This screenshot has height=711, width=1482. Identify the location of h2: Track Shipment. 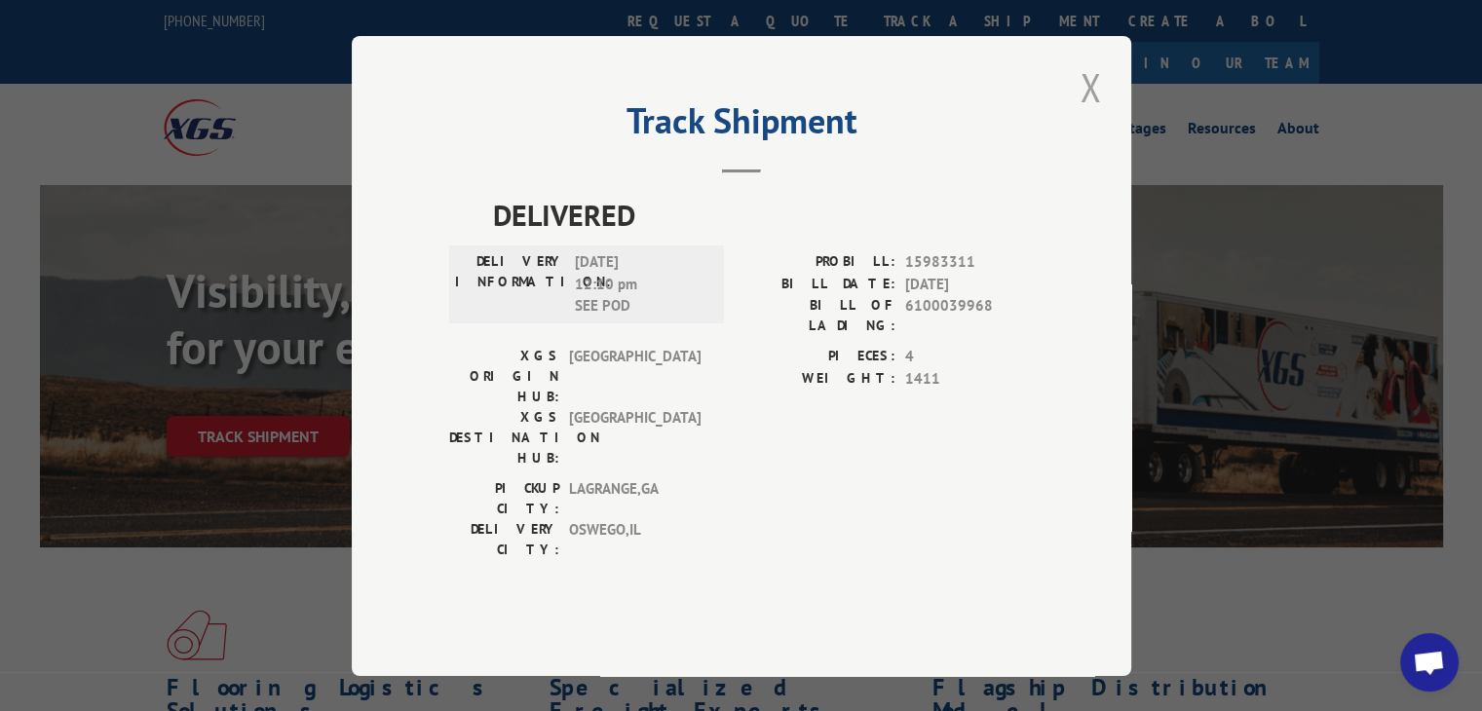
(742, 126).